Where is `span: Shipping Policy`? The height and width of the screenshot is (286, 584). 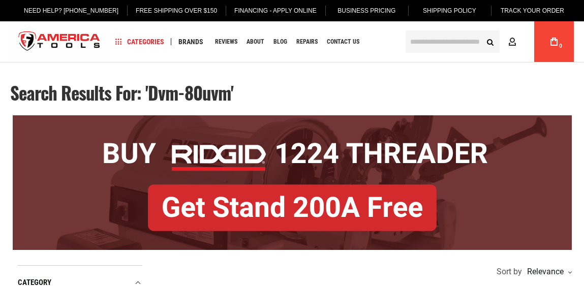 span: Shipping Policy is located at coordinates (449, 11).